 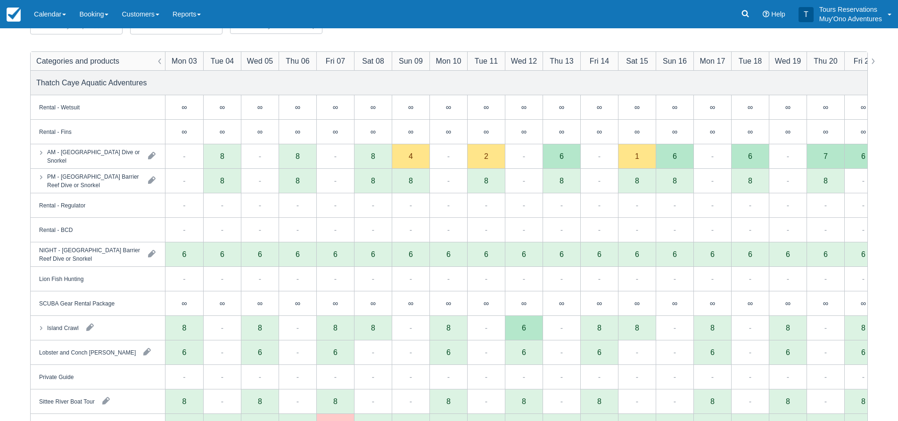 I want to click on div: Thu 20, so click(x=825, y=61).